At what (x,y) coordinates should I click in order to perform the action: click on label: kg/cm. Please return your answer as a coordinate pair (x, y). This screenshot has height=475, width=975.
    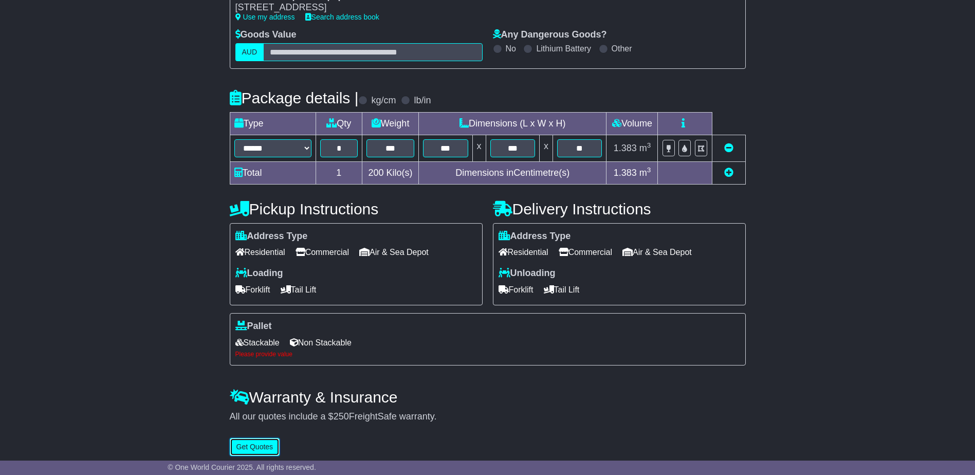
    Looking at the image, I should click on (384, 101).